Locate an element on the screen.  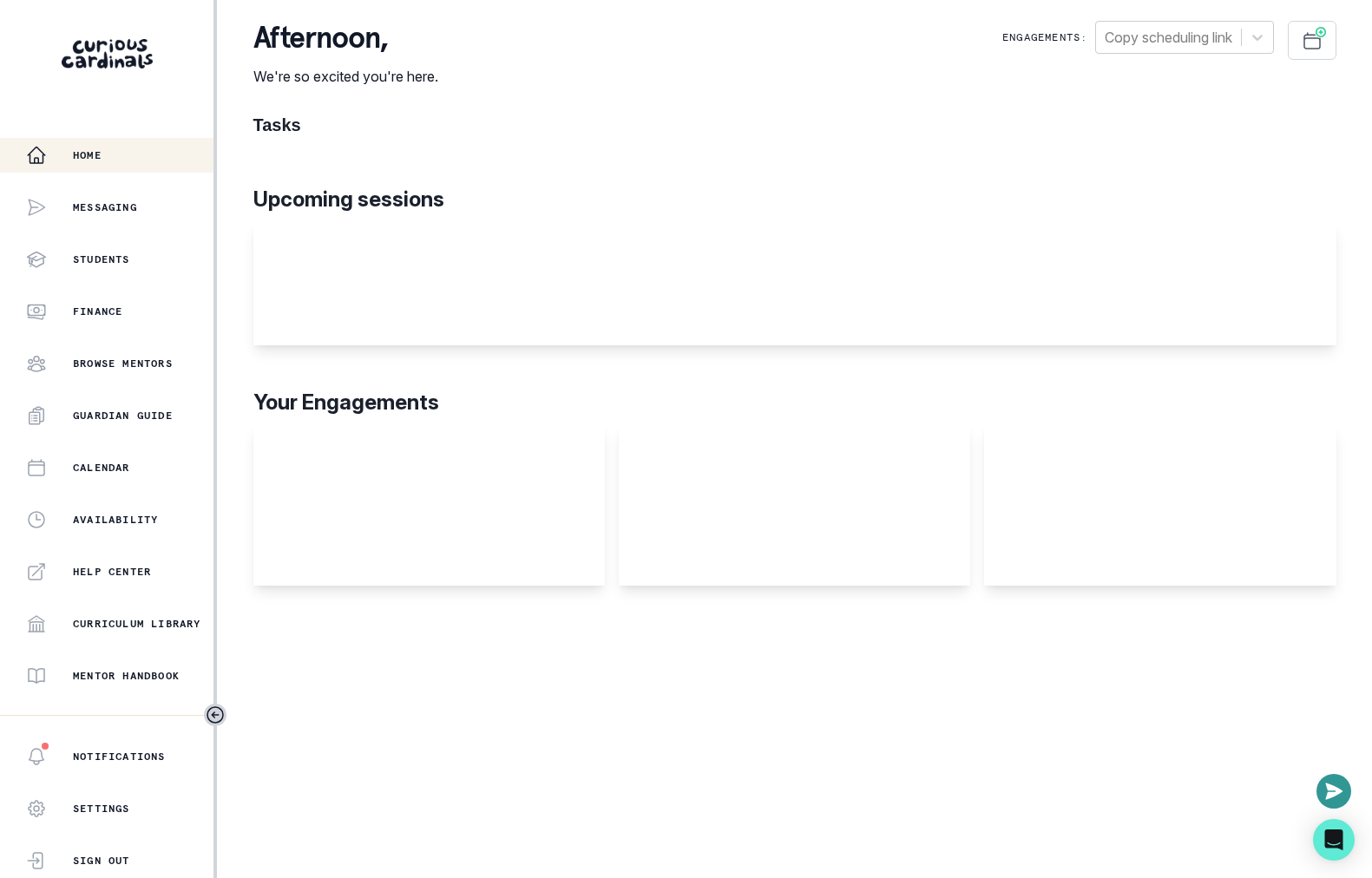
div: Copy scheduling link is located at coordinates (1169, 37).